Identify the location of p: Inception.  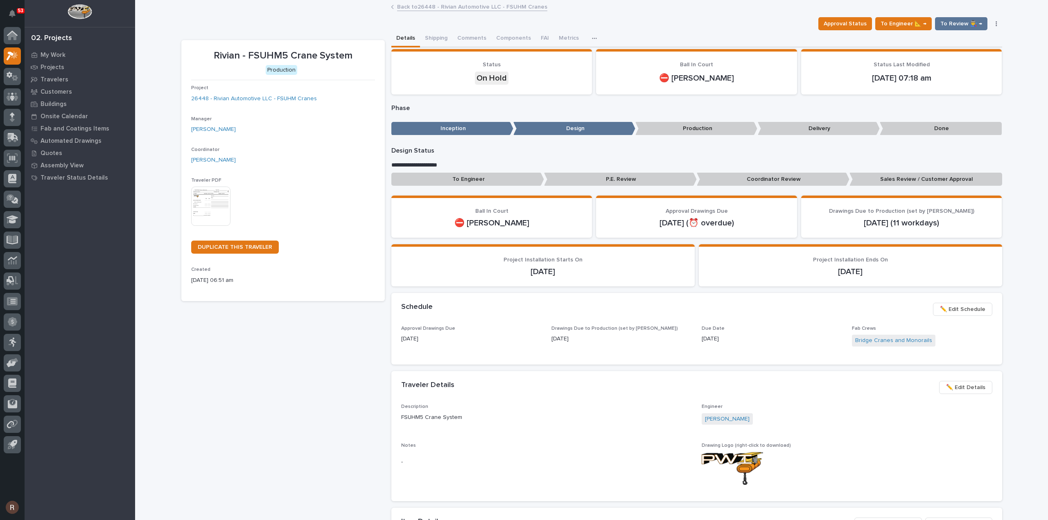
(452, 128).